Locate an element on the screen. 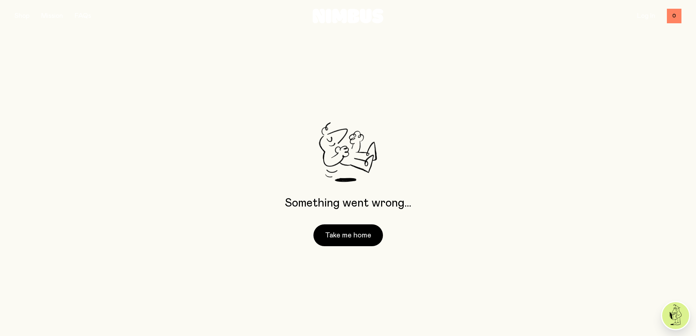  a: Mission is located at coordinates (52, 16).